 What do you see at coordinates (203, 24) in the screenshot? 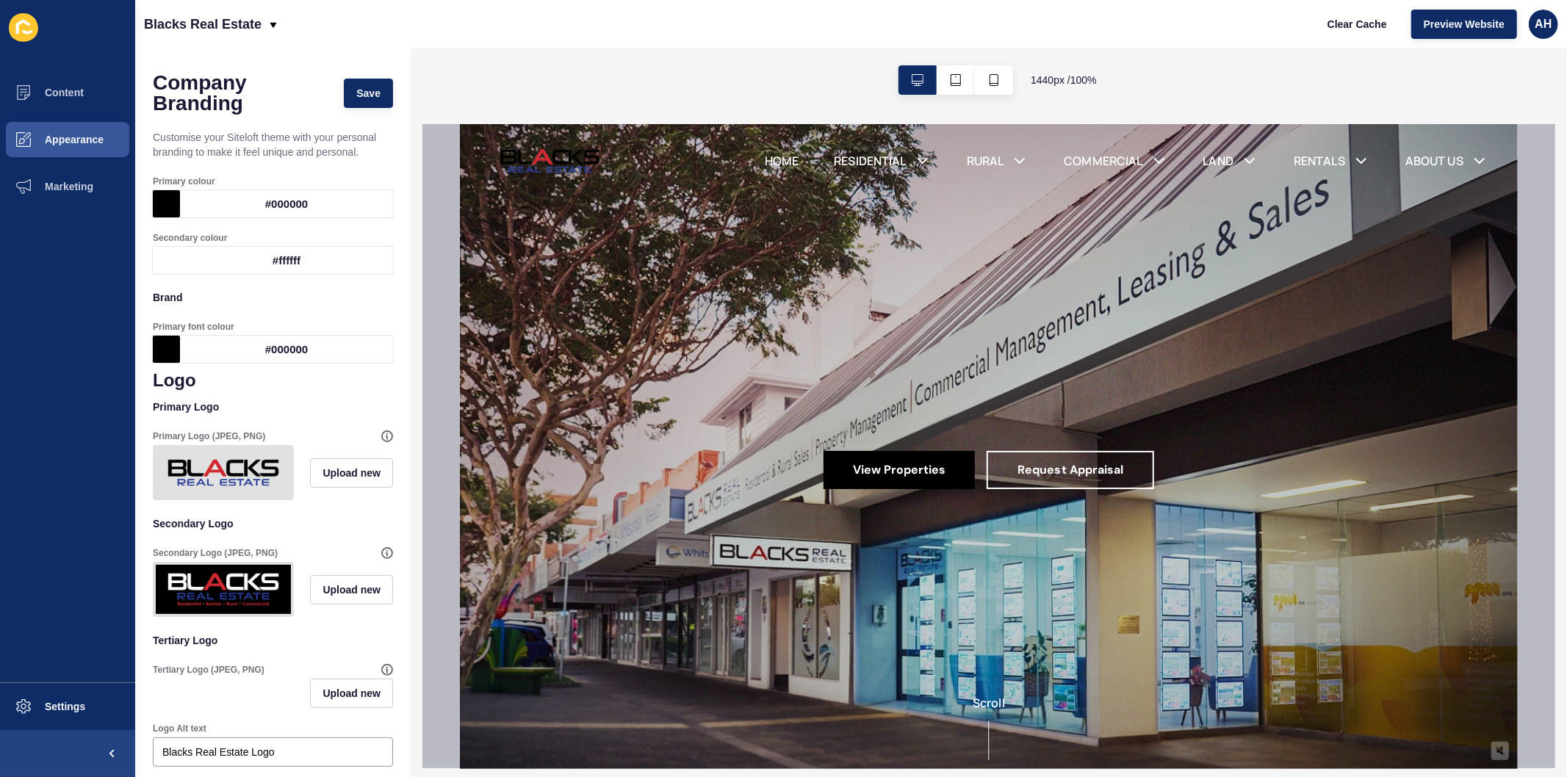
I see `p: Blacks Real Estate` at bounding box center [203, 24].